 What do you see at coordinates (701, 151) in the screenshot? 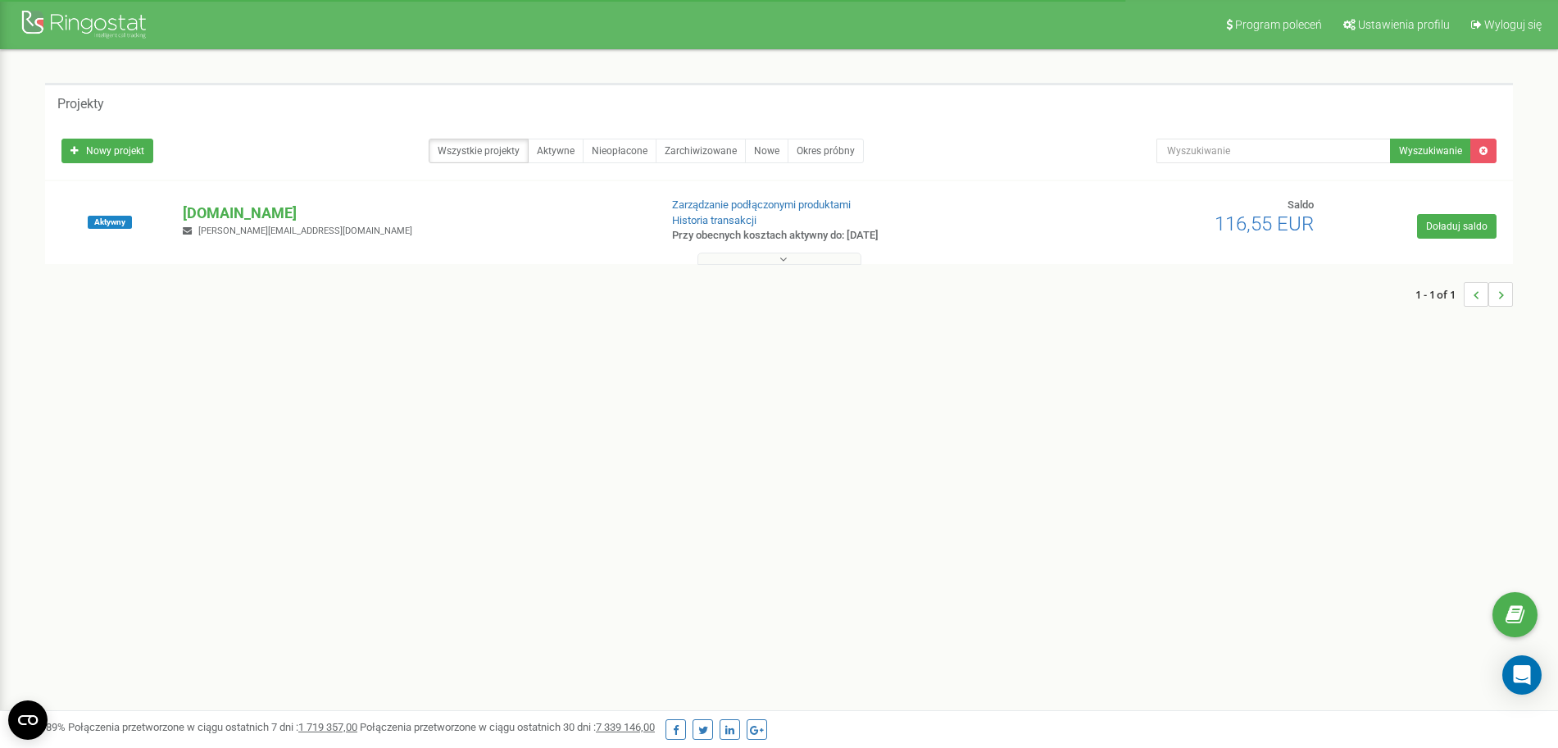
I see `a: Zarchiwizowane` at bounding box center [701, 151].